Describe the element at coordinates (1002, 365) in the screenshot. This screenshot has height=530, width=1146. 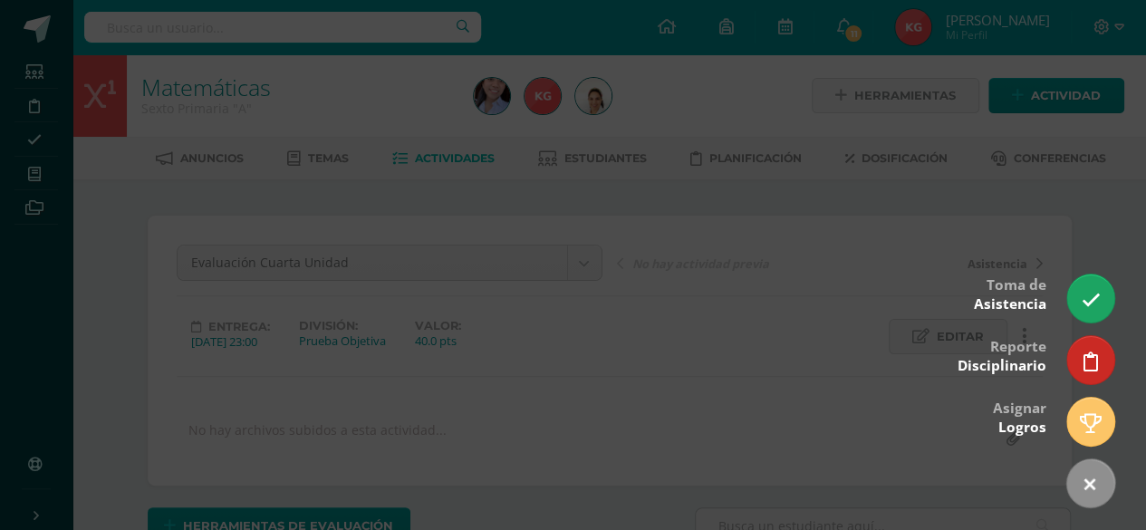
I see `span: Disciplinario` at that location.